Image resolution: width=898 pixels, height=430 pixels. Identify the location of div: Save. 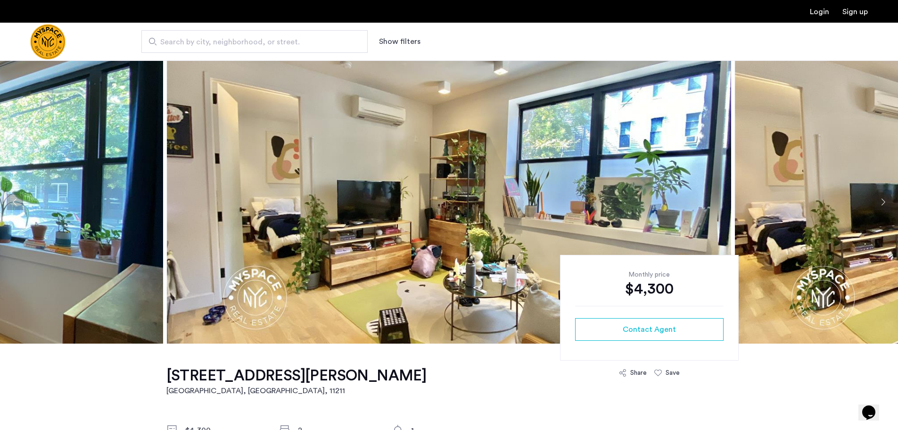
(673, 372).